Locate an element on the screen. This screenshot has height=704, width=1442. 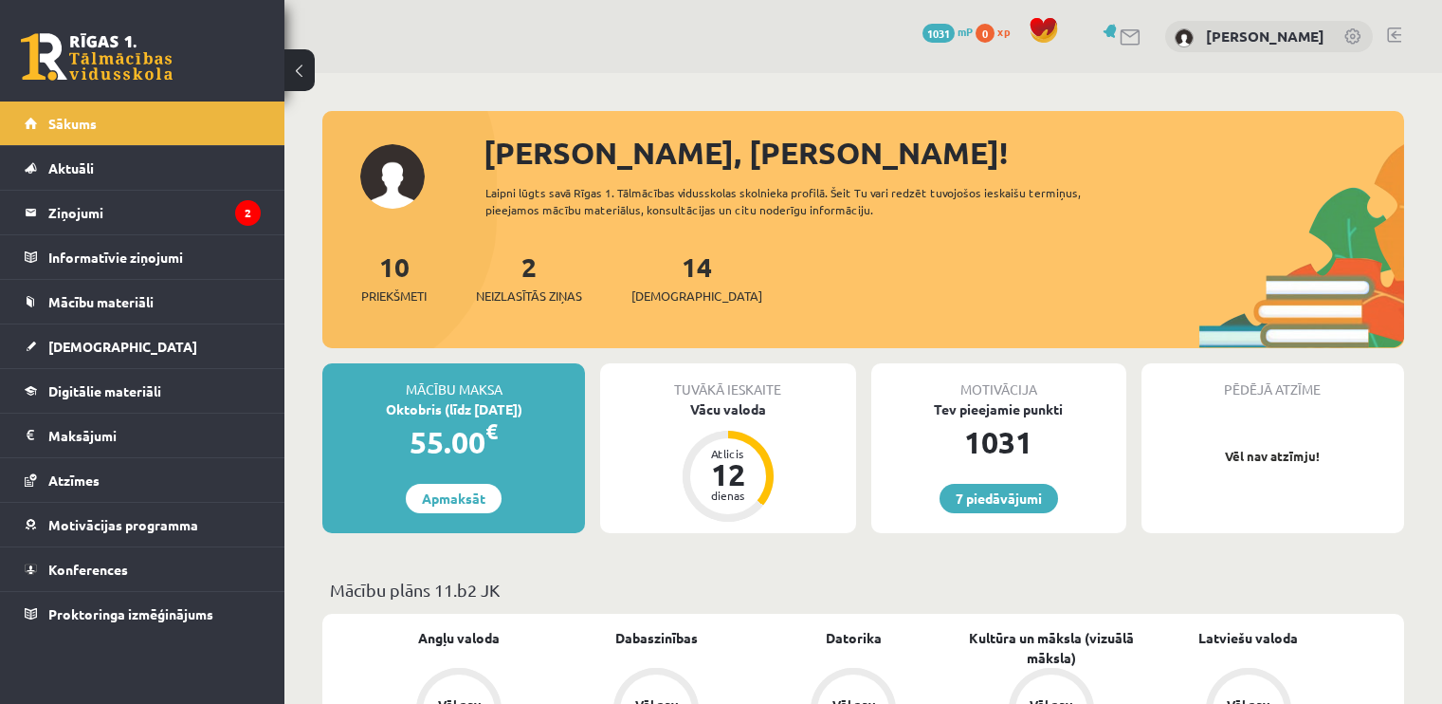
a: Apmaksāt is located at coordinates (453, 498).